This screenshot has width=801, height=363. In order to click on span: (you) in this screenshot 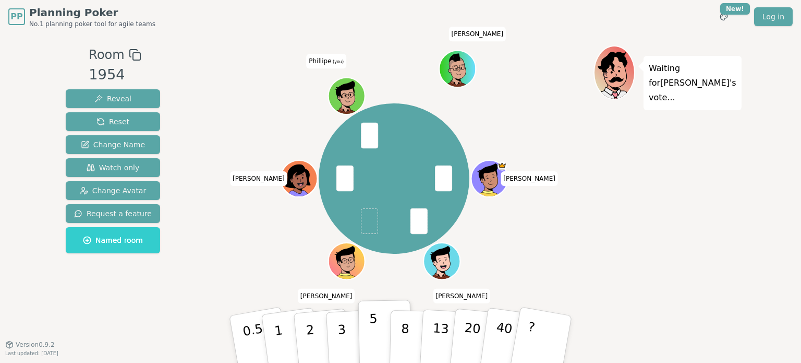, I will do `click(338, 62)`.